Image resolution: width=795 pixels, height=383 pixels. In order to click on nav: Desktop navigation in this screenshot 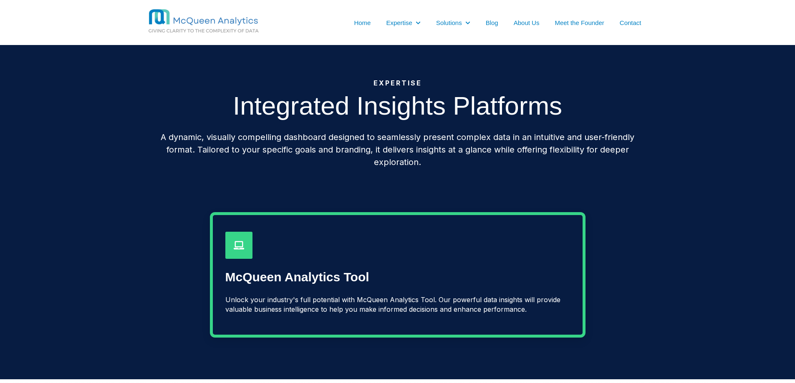, I will do `click(481, 23)`.